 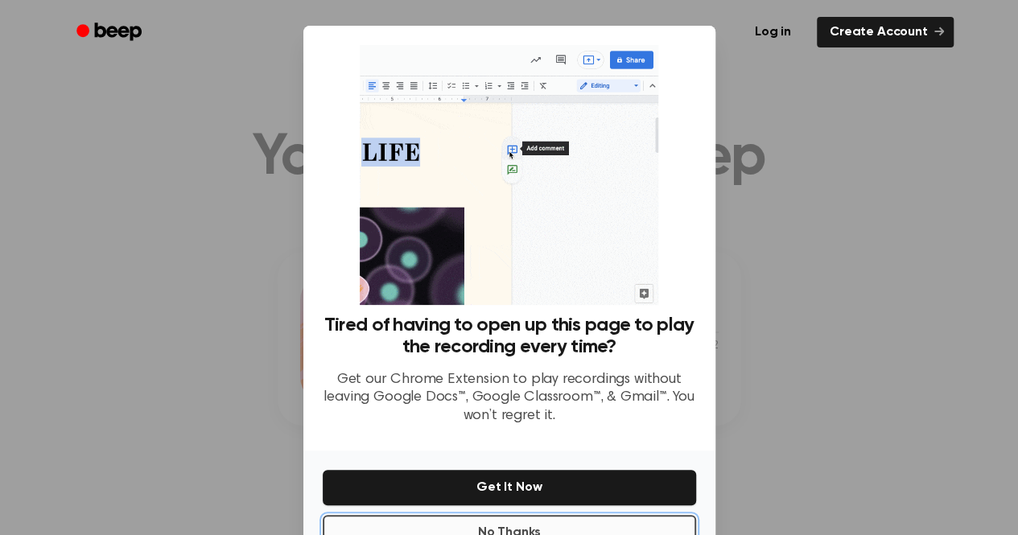 I want to click on p: Get our Chrome Extension to play recordings without leaving Google Docs™, Google Classroom™, & Gm..., so click(x=509, y=398).